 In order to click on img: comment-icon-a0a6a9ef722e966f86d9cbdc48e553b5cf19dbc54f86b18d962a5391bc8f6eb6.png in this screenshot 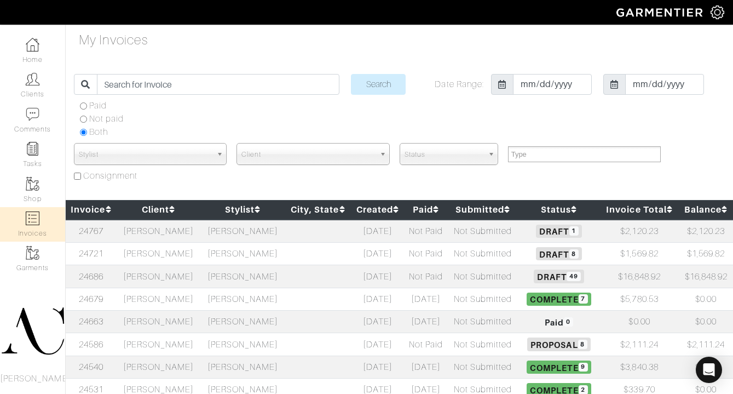, I will do `click(32, 114)`.